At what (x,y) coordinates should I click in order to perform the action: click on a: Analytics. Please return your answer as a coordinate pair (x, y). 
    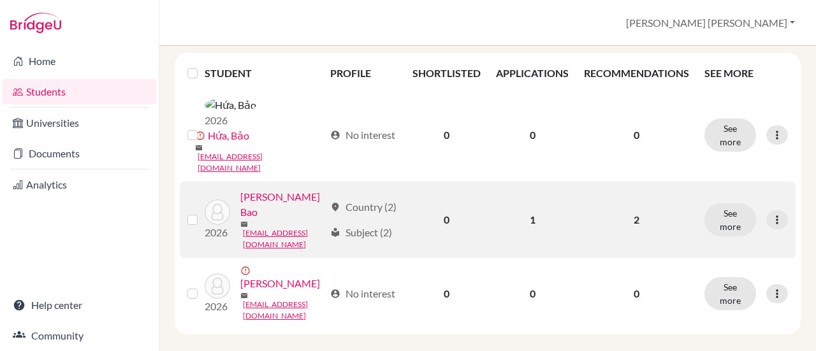
    Looking at the image, I should click on (79, 185).